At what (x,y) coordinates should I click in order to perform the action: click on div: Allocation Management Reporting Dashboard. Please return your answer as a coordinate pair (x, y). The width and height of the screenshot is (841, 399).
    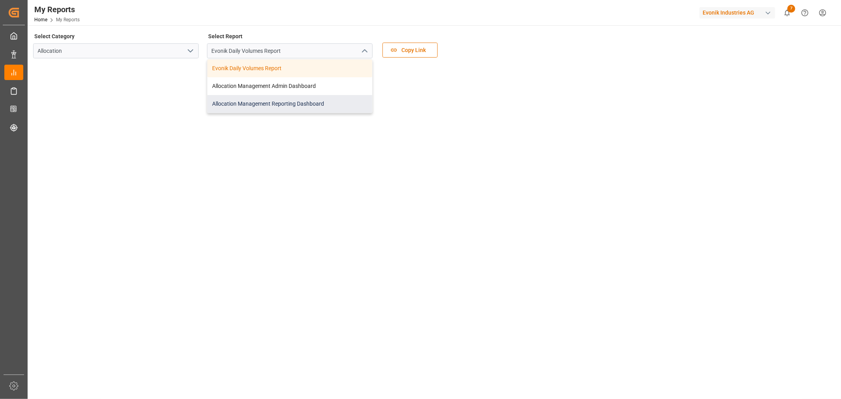
    Looking at the image, I should click on (290, 104).